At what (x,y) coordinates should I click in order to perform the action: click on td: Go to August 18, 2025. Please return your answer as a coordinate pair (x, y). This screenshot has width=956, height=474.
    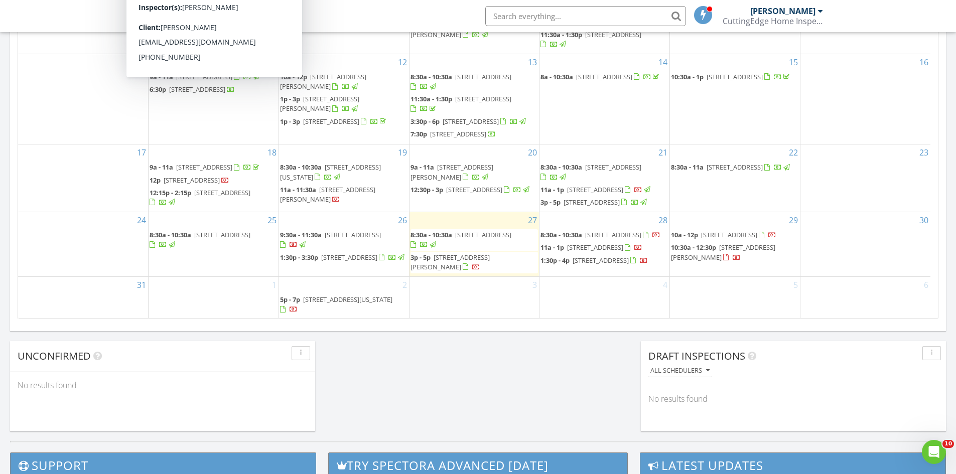
    Looking at the image, I should click on (214, 178).